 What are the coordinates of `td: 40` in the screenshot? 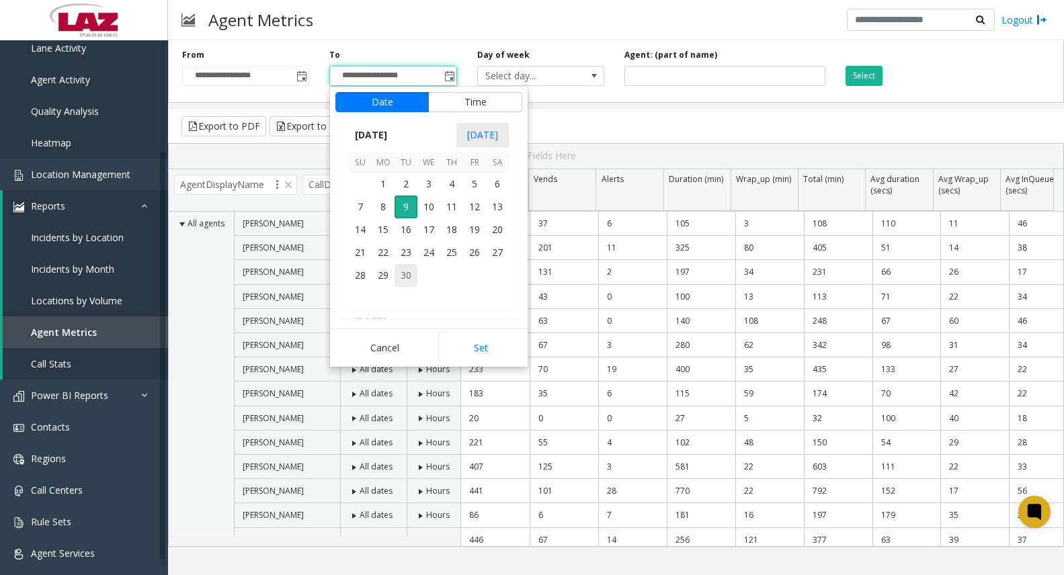 It's located at (974, 419).